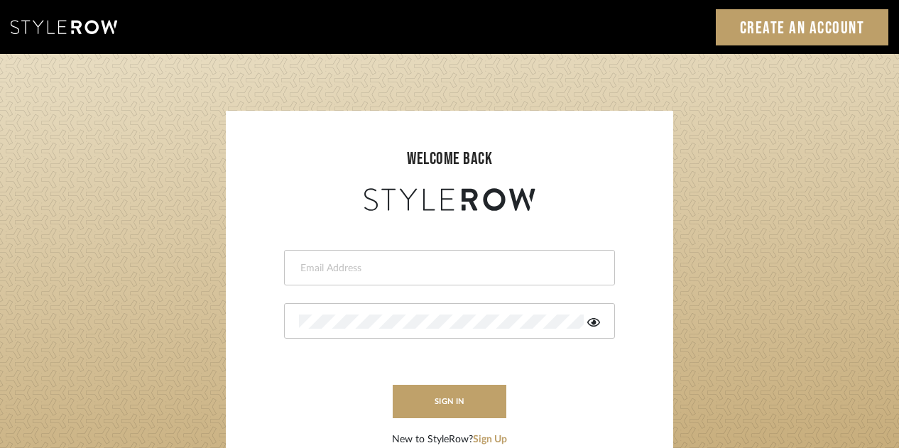 The height and width of the screenshot is (448, 899). Describe the element at coordinates (449, 401) in the screenshot. I see `button: sign in` at that location.